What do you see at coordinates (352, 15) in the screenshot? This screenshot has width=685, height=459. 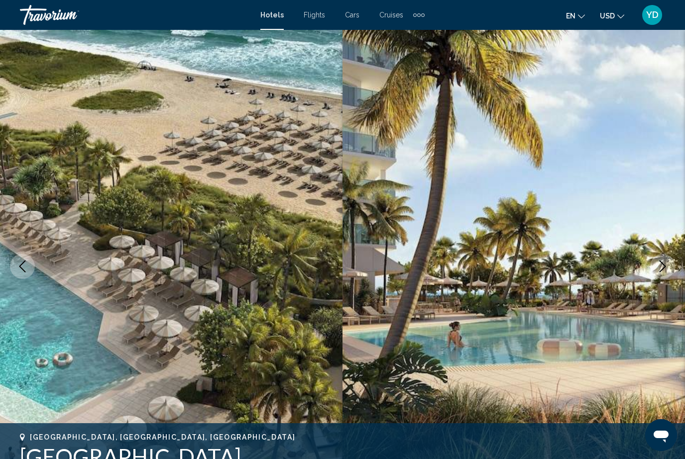 I see `a: Cars` at bounding box center [352, 15].